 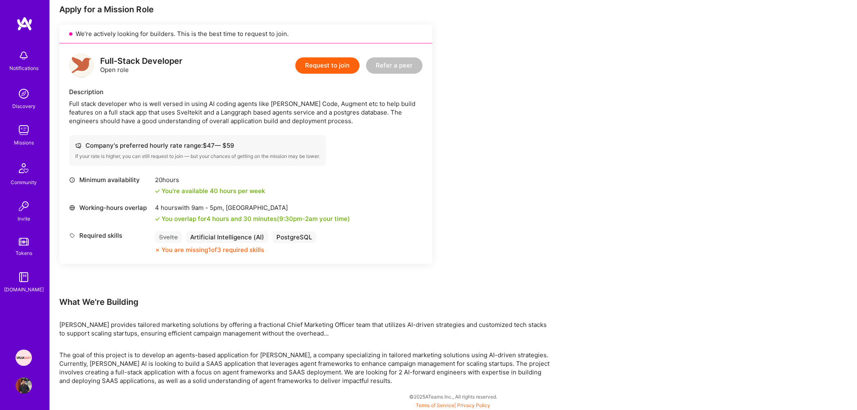 What do you see at coordinates (197, 156) in the screenshot?
I see `div: If your rate is higher, you can still request to join — but your chances of getting on the missio...` at bounding box center [197, 156].